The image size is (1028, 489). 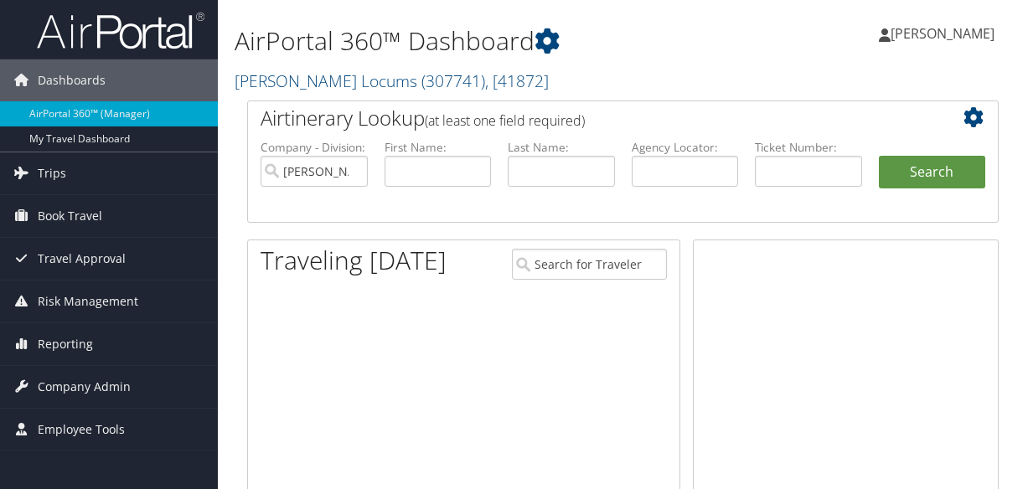 What do you see at coordinates (314, 147) in the screenshot?
I see `label: Company - Division:` at bounding box center [314, 147].